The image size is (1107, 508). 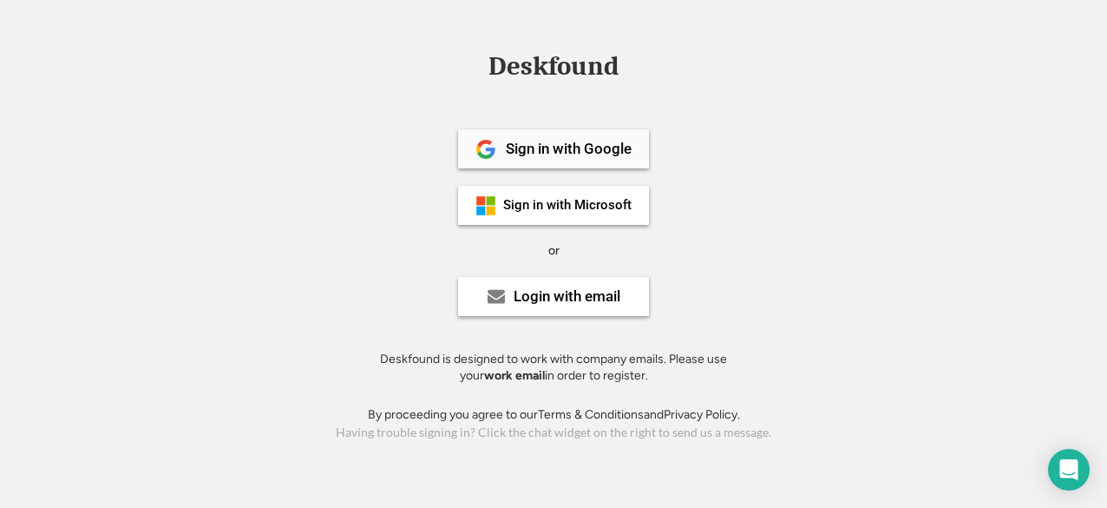 What do you see at coordinates (567, 296) in the screenshot?
I see `div: Login with email` at bounding box center [567, 296].